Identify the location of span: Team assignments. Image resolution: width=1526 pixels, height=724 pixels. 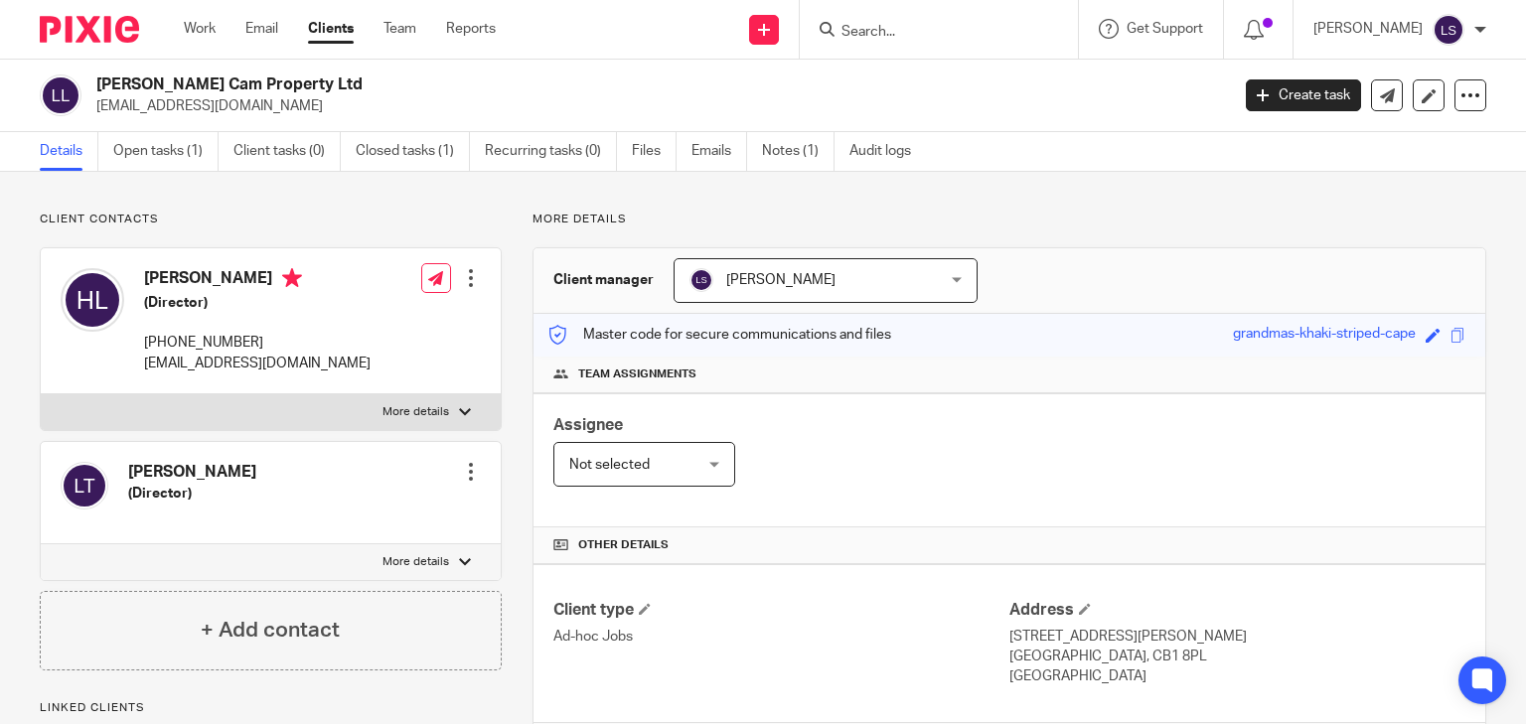
(637, 374).